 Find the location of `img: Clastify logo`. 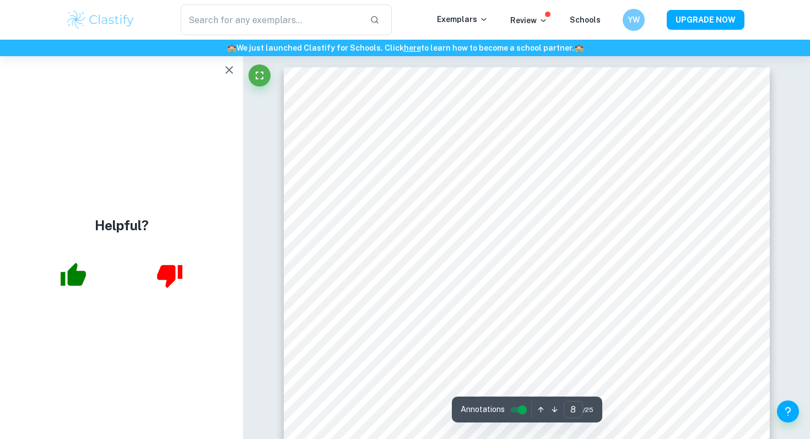

img: Clastify logo is located at coordinates (100, 20).